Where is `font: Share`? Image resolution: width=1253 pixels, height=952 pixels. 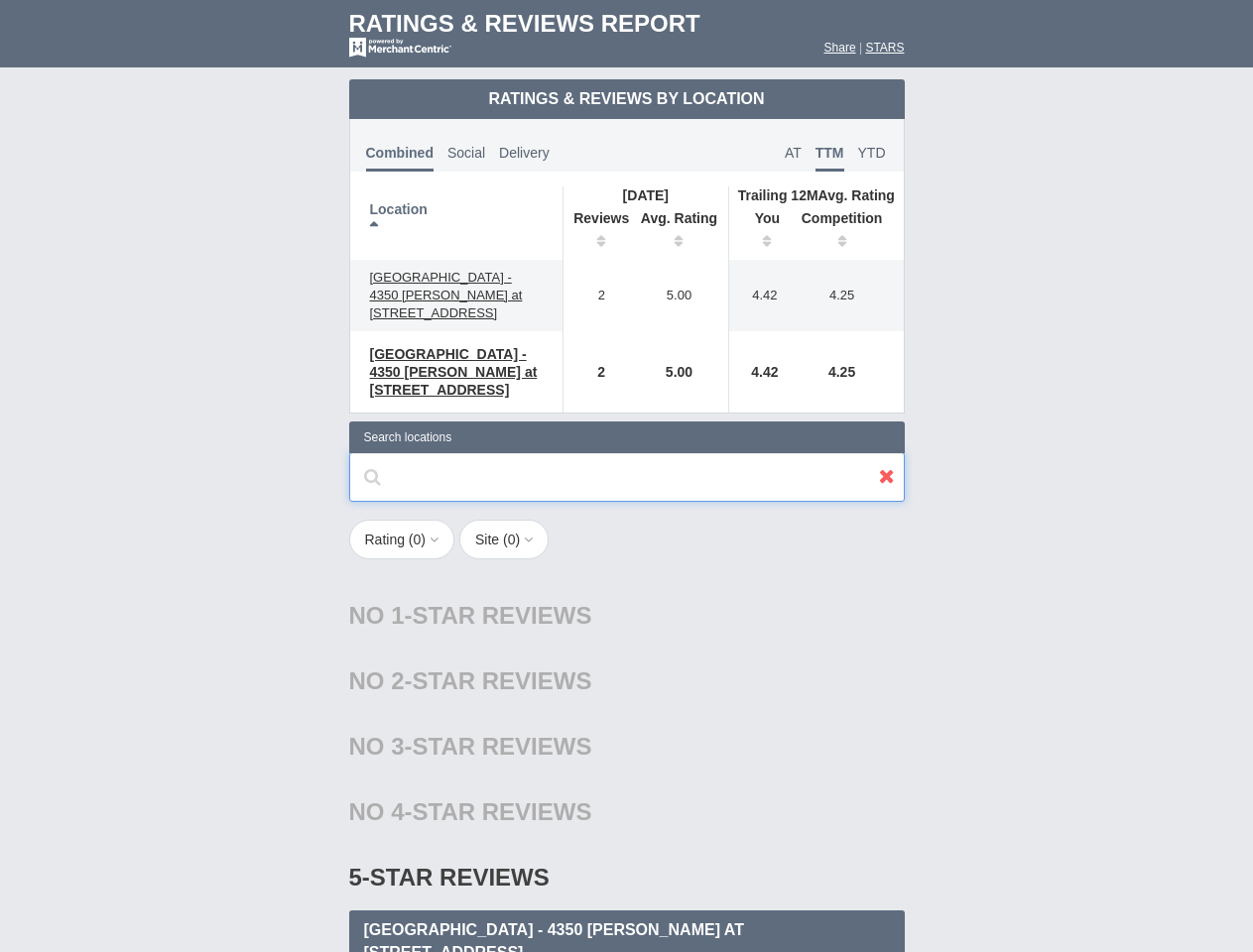 font: Share is located at coordinates (841, 48).